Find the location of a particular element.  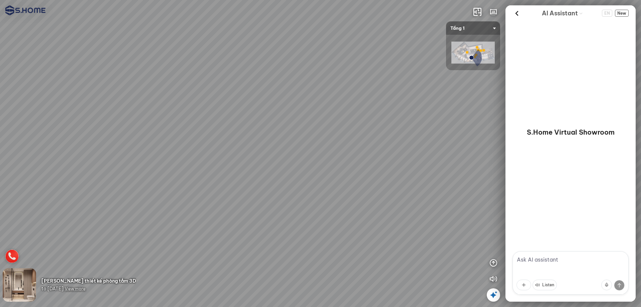

button: Change language is located at coordinates (607, 13).